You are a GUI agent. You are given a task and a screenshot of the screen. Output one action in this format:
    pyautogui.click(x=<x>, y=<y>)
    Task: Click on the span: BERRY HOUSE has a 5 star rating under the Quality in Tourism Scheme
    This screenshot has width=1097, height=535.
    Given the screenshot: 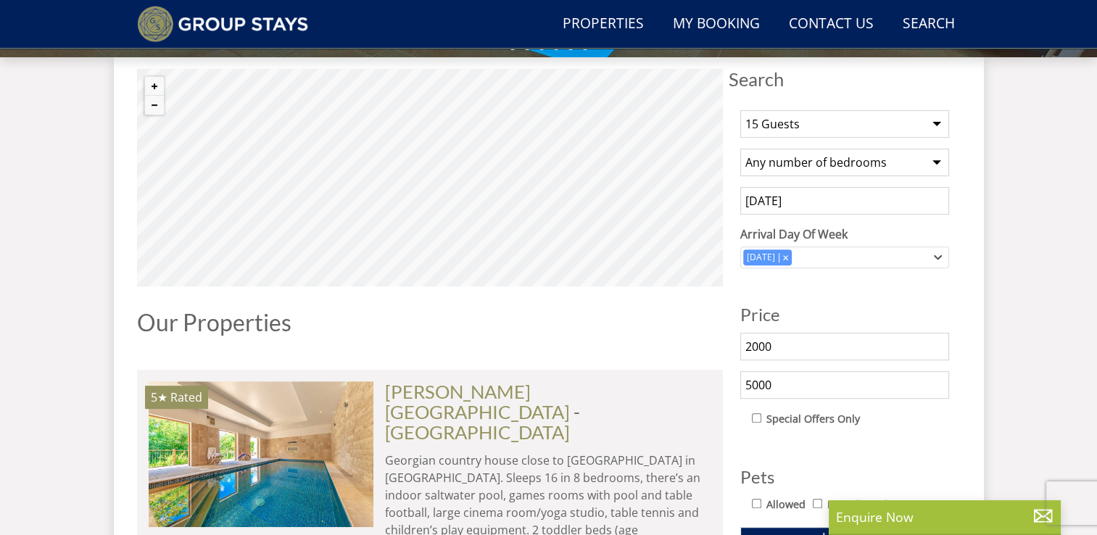 What is the action you would take?
    pyautogui.click(x=159, y=397)
    